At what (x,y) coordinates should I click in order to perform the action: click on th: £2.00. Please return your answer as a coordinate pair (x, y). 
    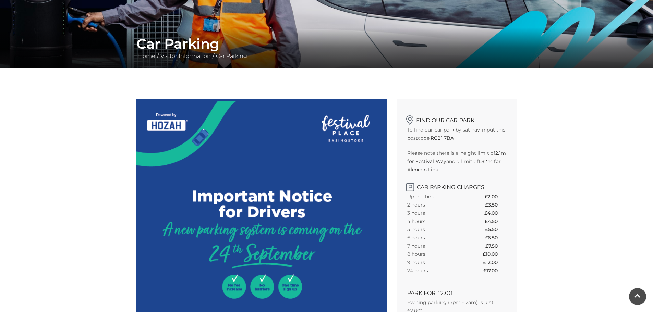
    Looking at the image, I should click on (496, 197).